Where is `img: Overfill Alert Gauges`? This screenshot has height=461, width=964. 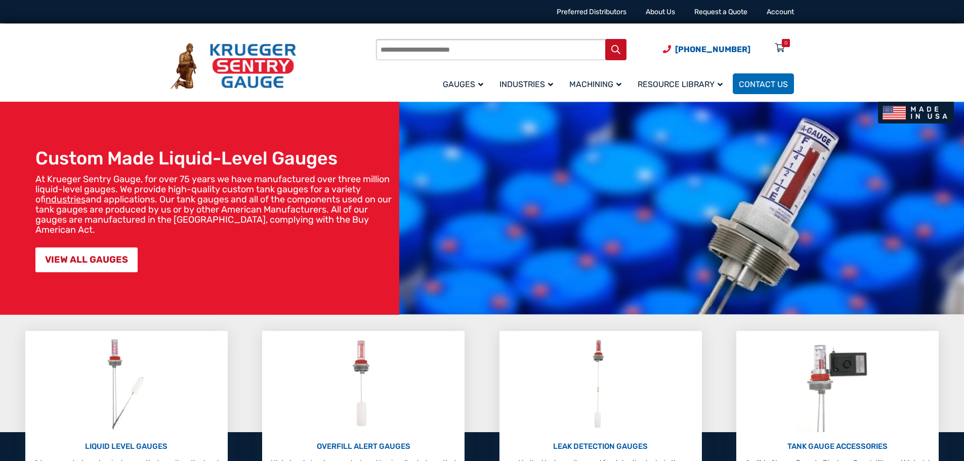
img: Overfill Alert Gauges is located at coordinates (363, 384).